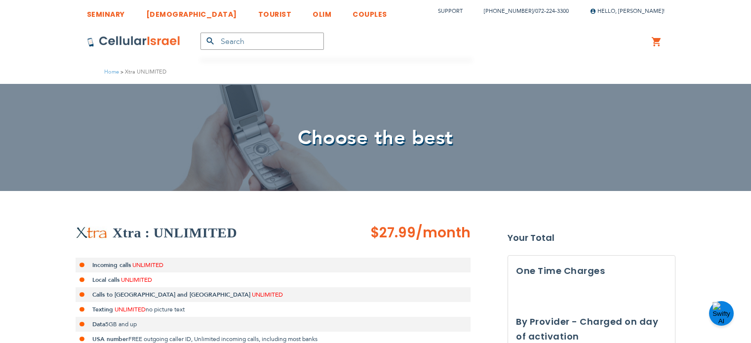  I want to click on h2: Xtra : UNLIMITED, so click(175, 233).